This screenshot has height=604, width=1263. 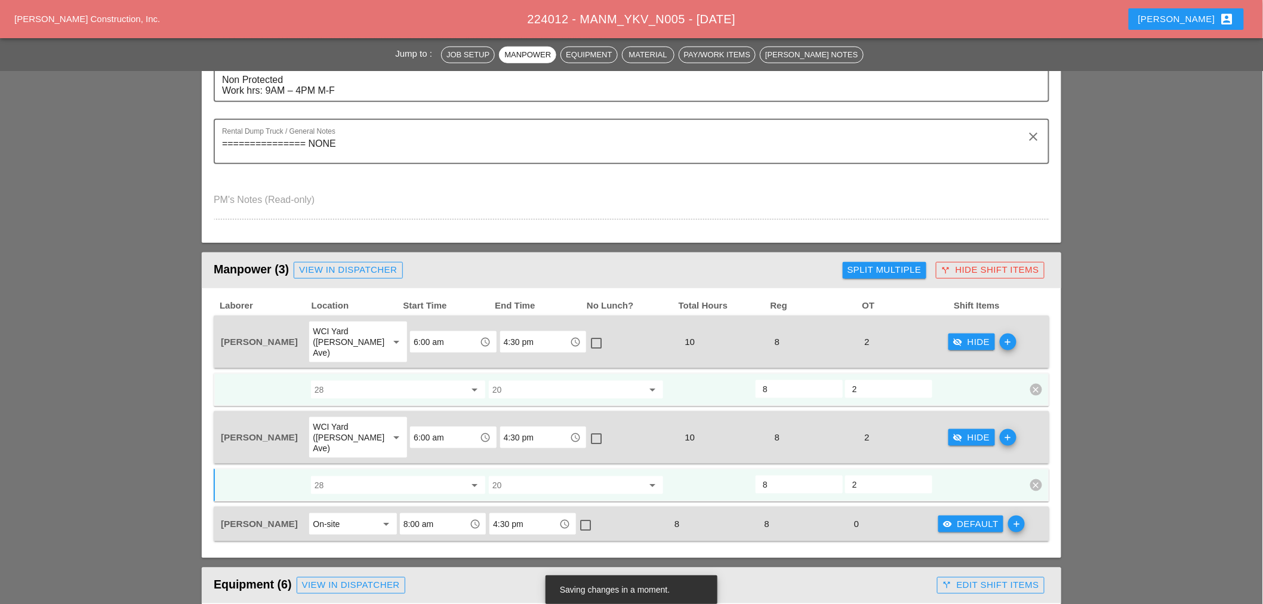 I want to click on div: Default, so click(x=971, y=524).